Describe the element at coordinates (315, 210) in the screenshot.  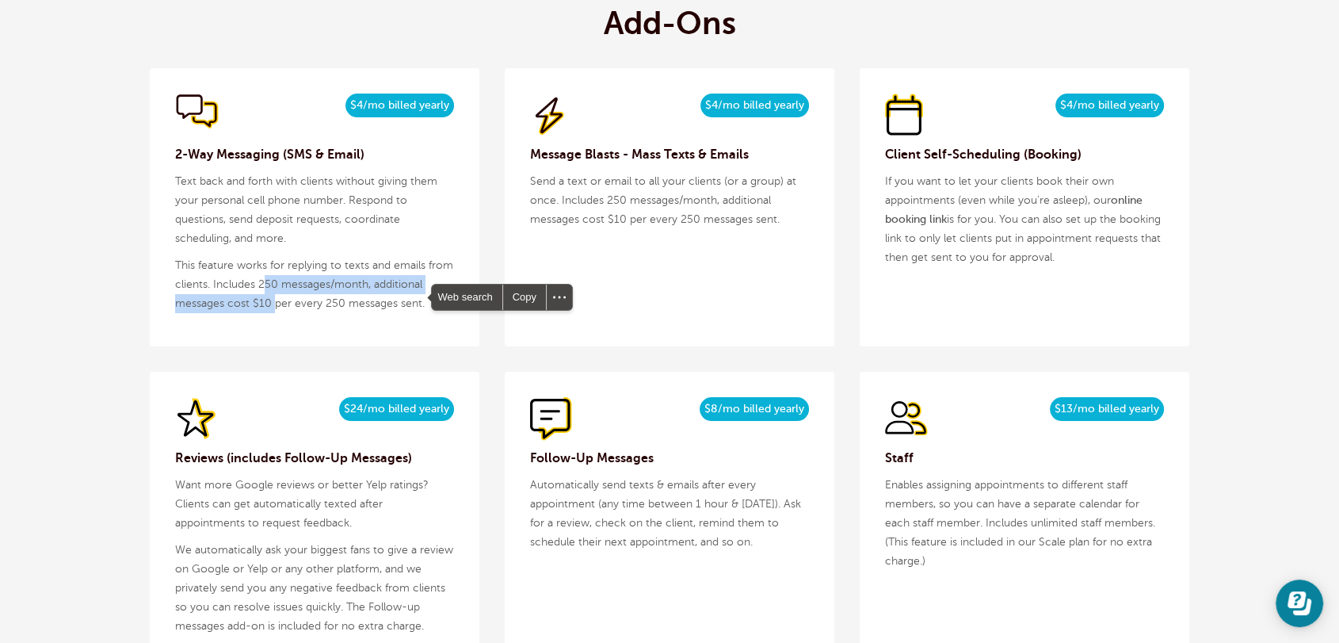
I see `p: Text back and forth with clients without giving them your personal cell phone number. Respond to ...` at that location.